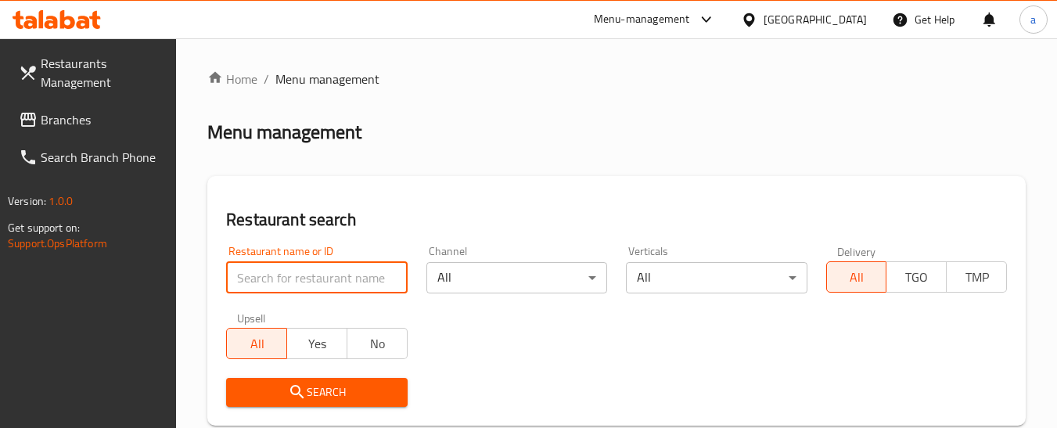 Image resolution: width=1057 pixels, height=428 pixels. What do you see at coordinates (57, 243) in the screenshot?
I see `a: Support.OpsPlatform` at bounding box center [57, 243].